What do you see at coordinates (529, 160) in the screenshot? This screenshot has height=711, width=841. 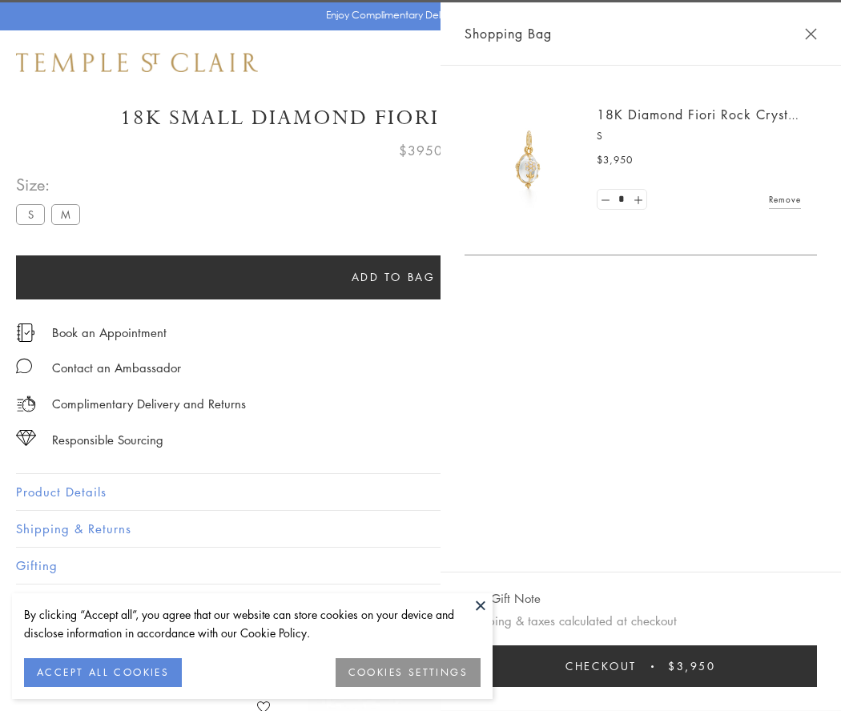 I see `img: P51889-E11FIORI` at bounding box center [529, 160].